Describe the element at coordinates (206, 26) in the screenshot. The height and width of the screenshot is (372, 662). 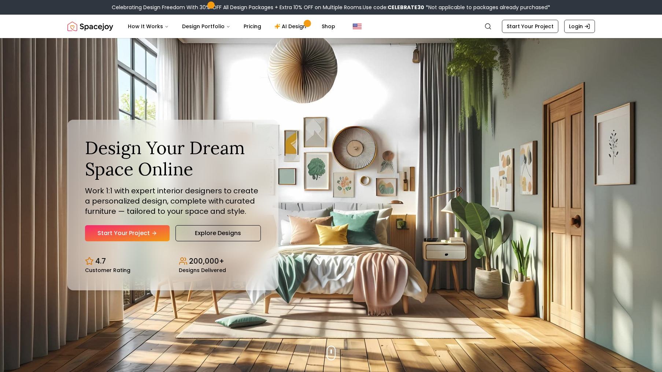
I see `button: Design Portfolio` at that location.